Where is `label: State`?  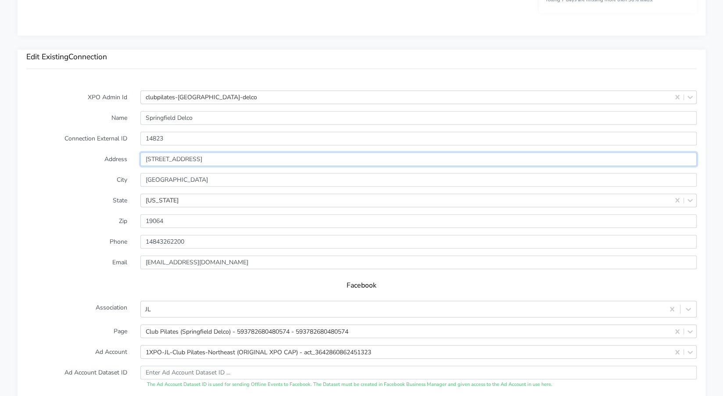 label: State is located at coordinates (77, 200).